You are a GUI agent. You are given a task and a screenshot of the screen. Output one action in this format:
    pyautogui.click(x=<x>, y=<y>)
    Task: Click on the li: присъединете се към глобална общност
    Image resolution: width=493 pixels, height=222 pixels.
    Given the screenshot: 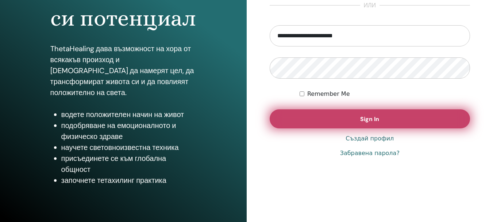 What is the action you would take?
    pyautogui.click(x=129, y=164)
    